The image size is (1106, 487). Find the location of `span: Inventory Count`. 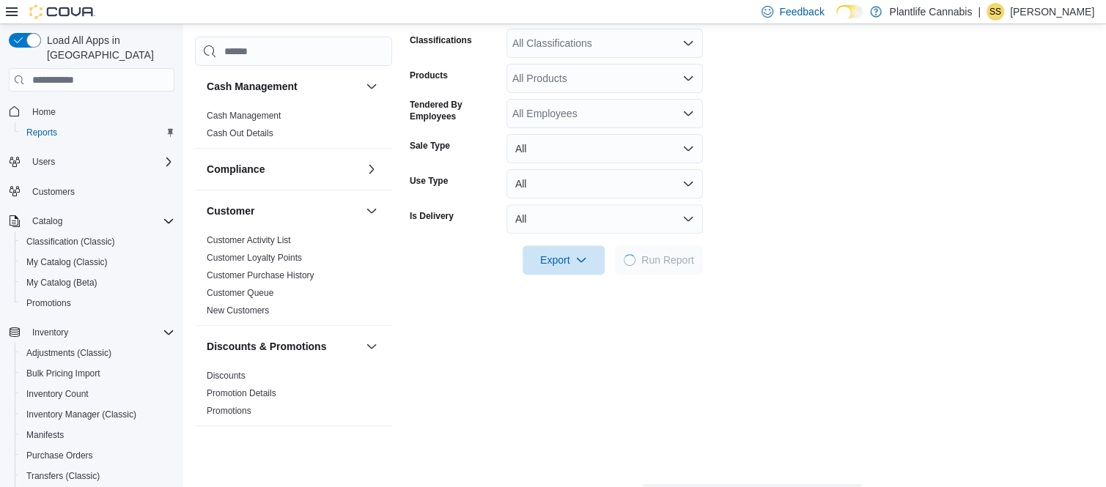

span: Inventory Count is located at coordinates (97, 394).